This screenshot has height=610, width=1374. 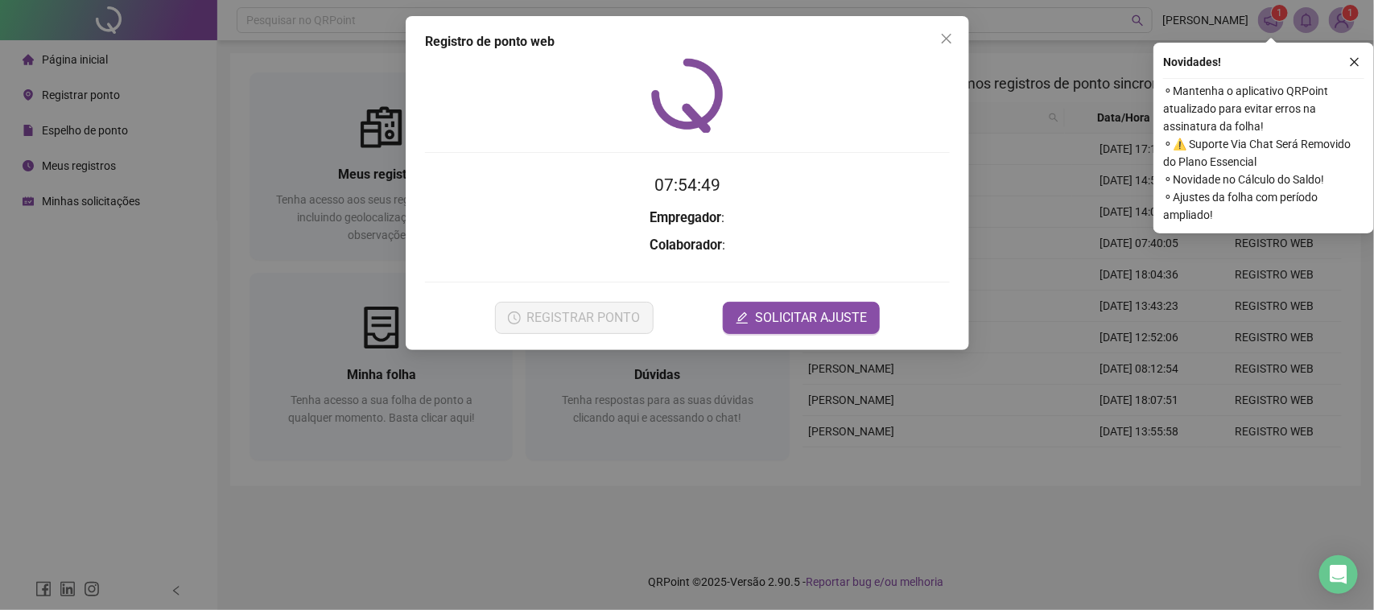 What do you see at coordinates (687, 185) in the screenshot?
I see `time: 07:54:49` at bounding box center [687, 185].